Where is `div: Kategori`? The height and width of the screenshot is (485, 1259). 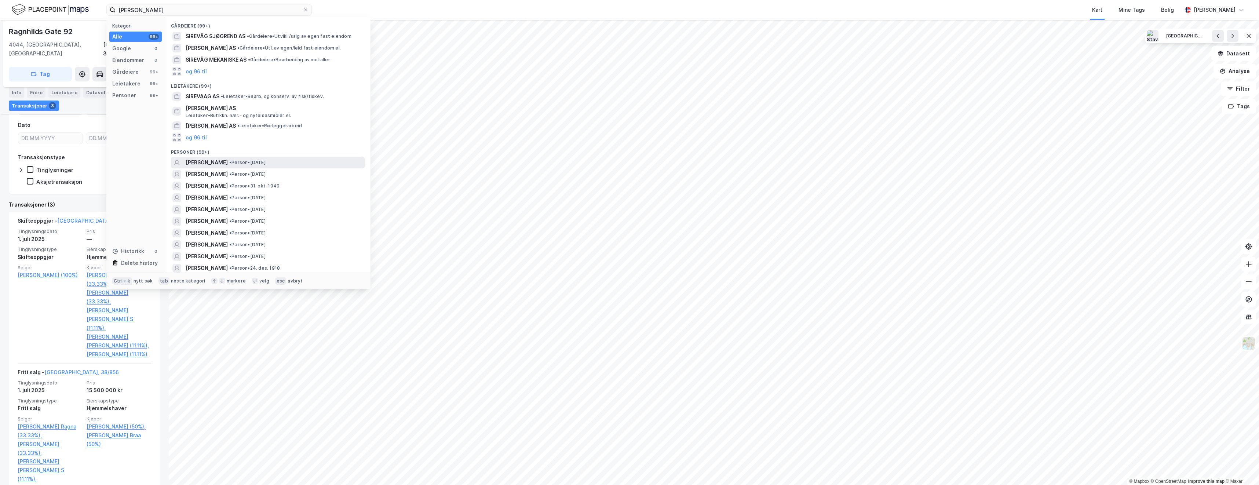 div: Kategori is located at coordinates (137, 26).